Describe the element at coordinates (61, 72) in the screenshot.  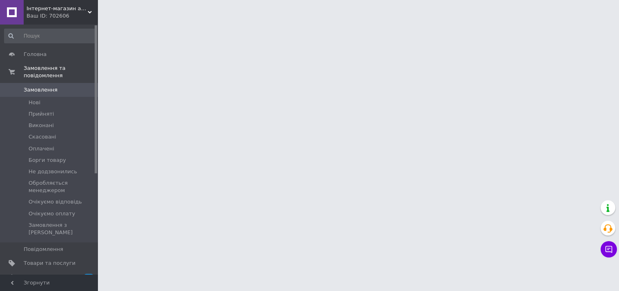
I see `span: Замовлення та повідомлення` at that location.